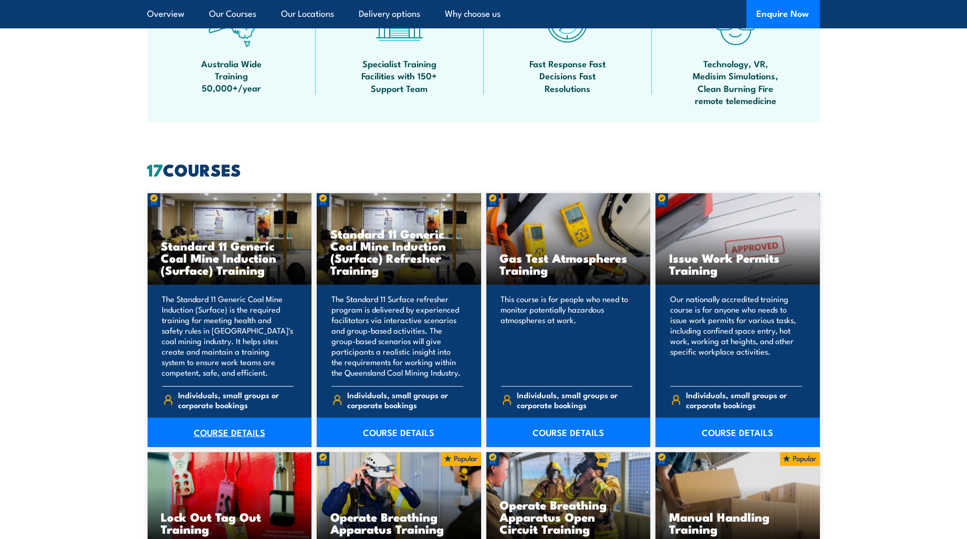  I want to click on h3: Standard 11 Generic Coal Mine Induction (Surface) Training, so click(230, 257).